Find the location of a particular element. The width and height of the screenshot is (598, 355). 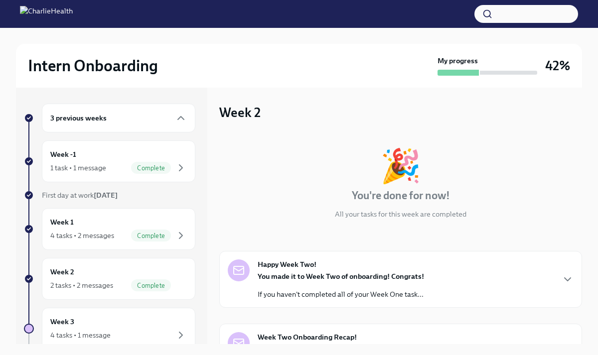

div: 4 tasks • 2 messages is located at coordinates (82, 236).